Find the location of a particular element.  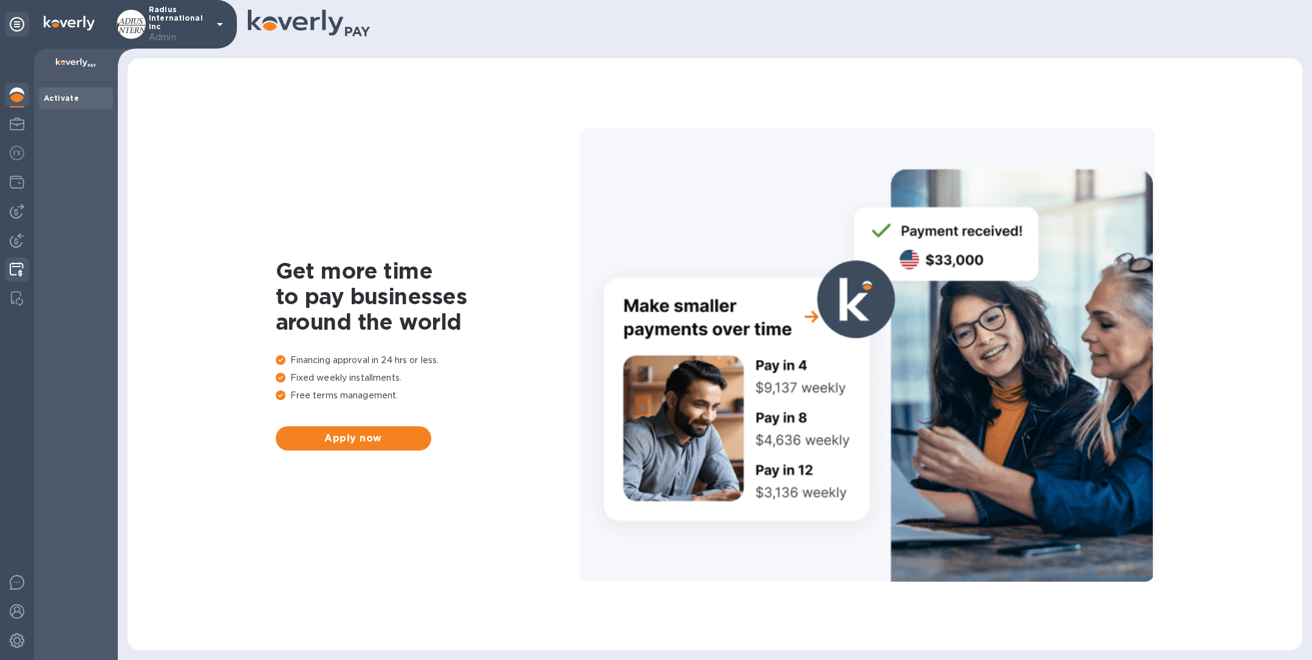

img: My Profile is located at coordinates (17, 124).